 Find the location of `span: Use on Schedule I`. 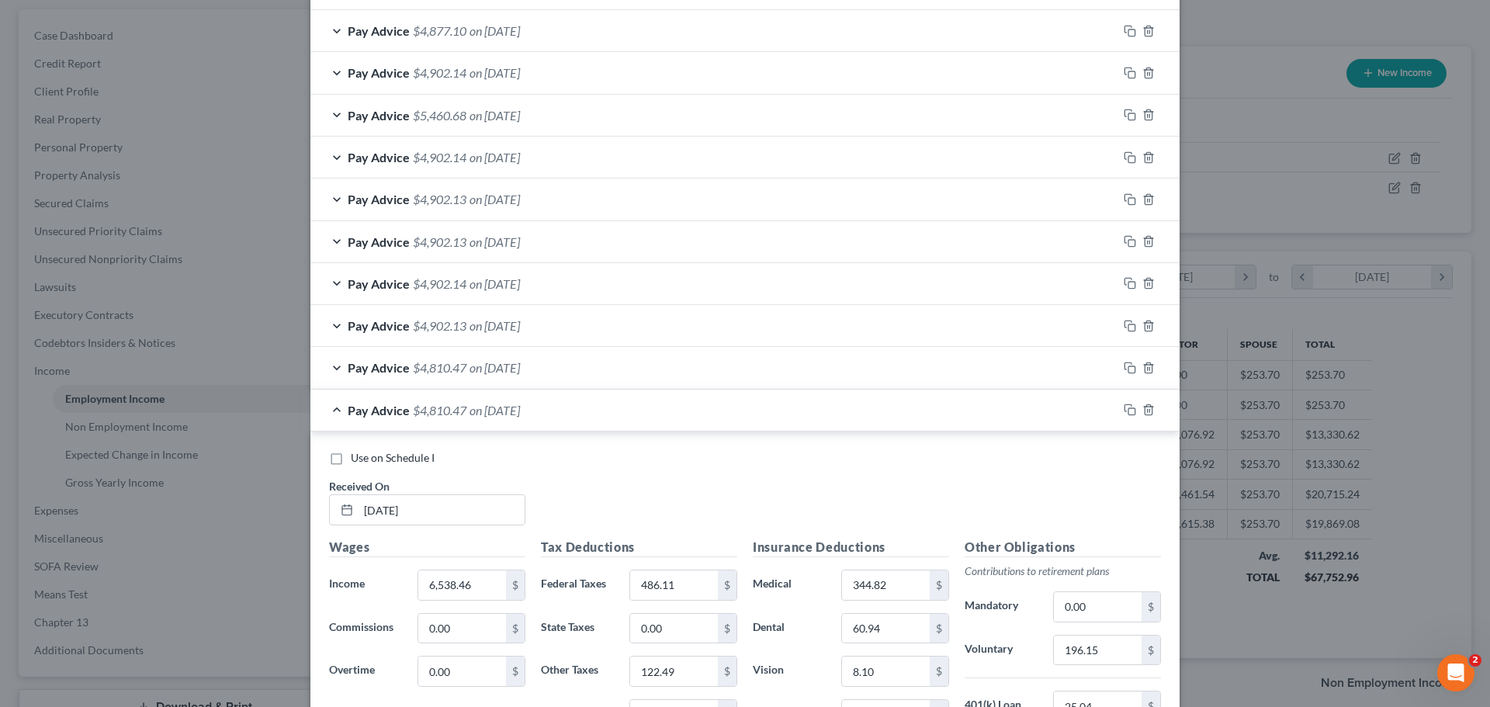

span: Use on Schedule I is located at coordinates (393, 457).